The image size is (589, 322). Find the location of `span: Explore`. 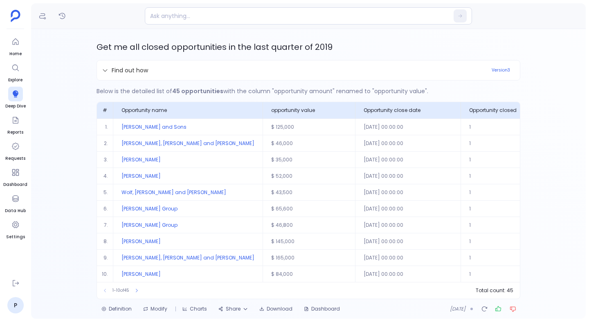

span: Explore is located at coordinates (16, 80).